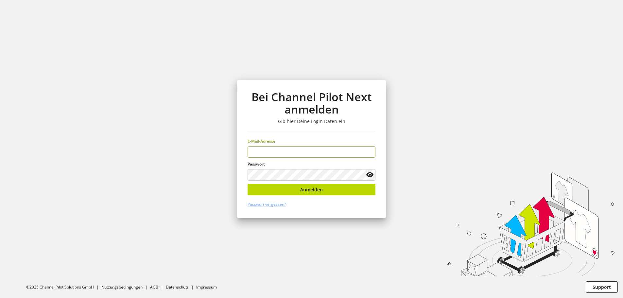  Describe the element at coordinates (206, 287) in the screenshot. I see `a: Impressum` at that location.